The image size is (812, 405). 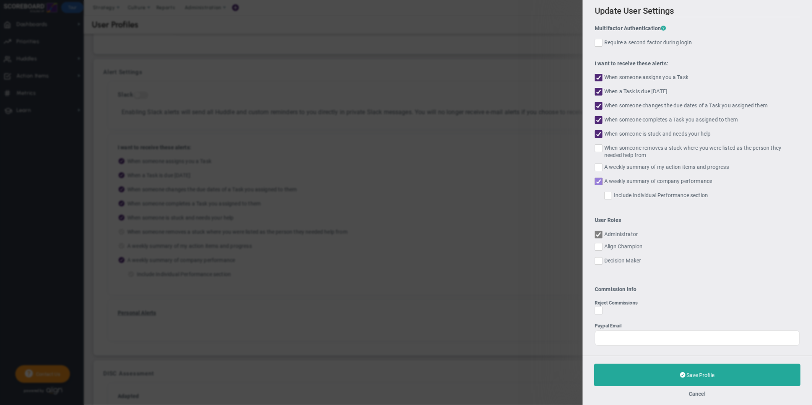 What do you see at coordinates (697, 338) in the screenshot?
I see `input: Paypal Email` at bounding box center [697, 338].